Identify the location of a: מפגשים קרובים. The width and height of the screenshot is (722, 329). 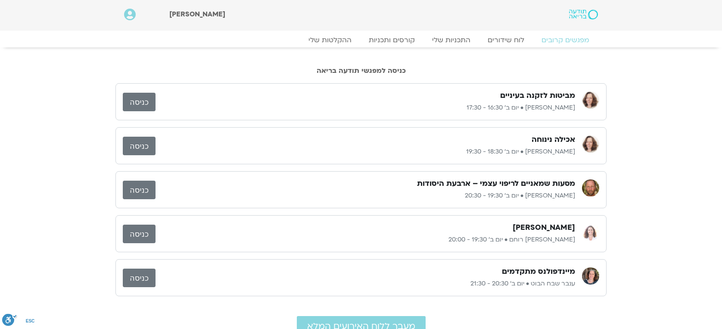
(565, 40).